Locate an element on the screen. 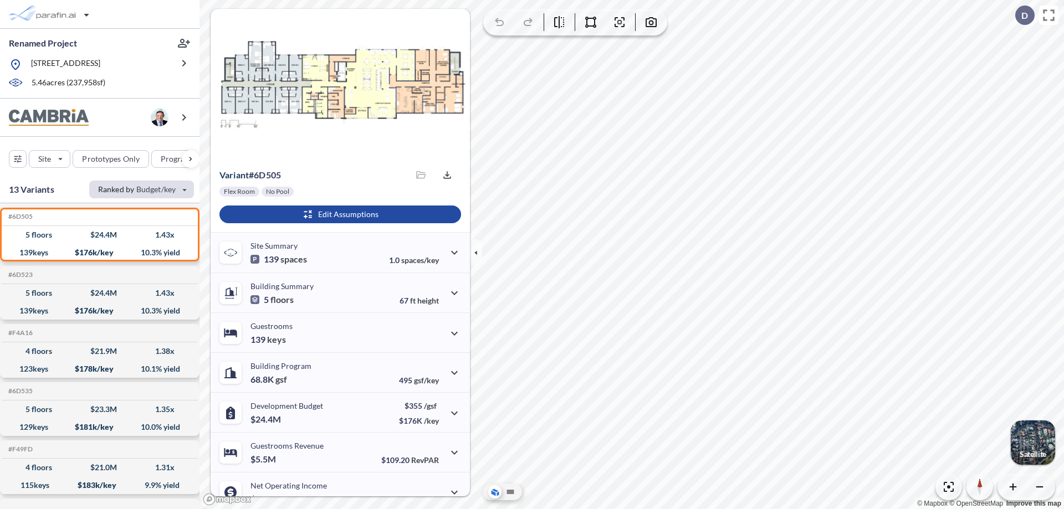  span: floors is located at coordinates (282, 300).